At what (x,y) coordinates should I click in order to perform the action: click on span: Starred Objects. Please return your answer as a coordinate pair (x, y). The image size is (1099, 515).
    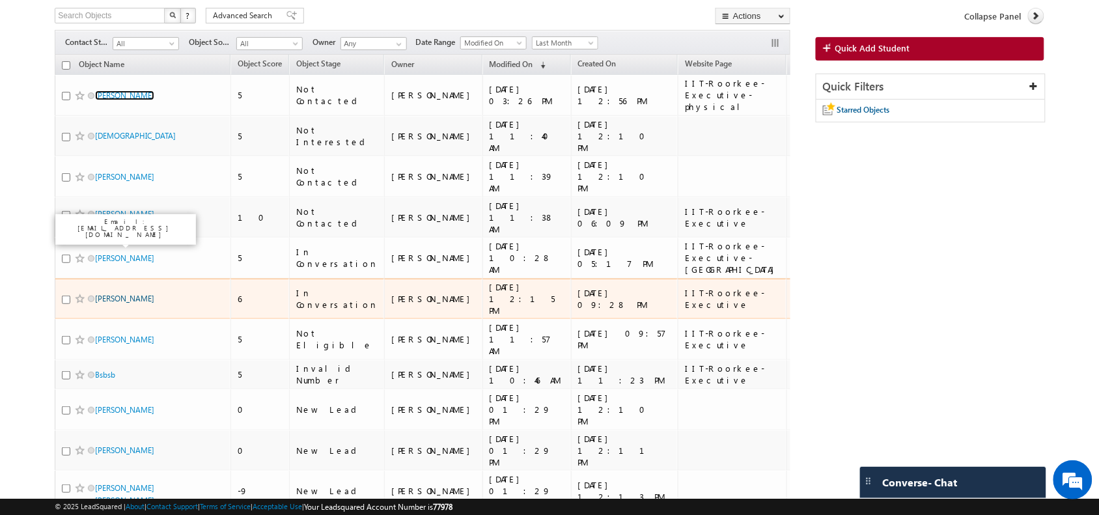
    Looking at the image, I should click on (863, 109).